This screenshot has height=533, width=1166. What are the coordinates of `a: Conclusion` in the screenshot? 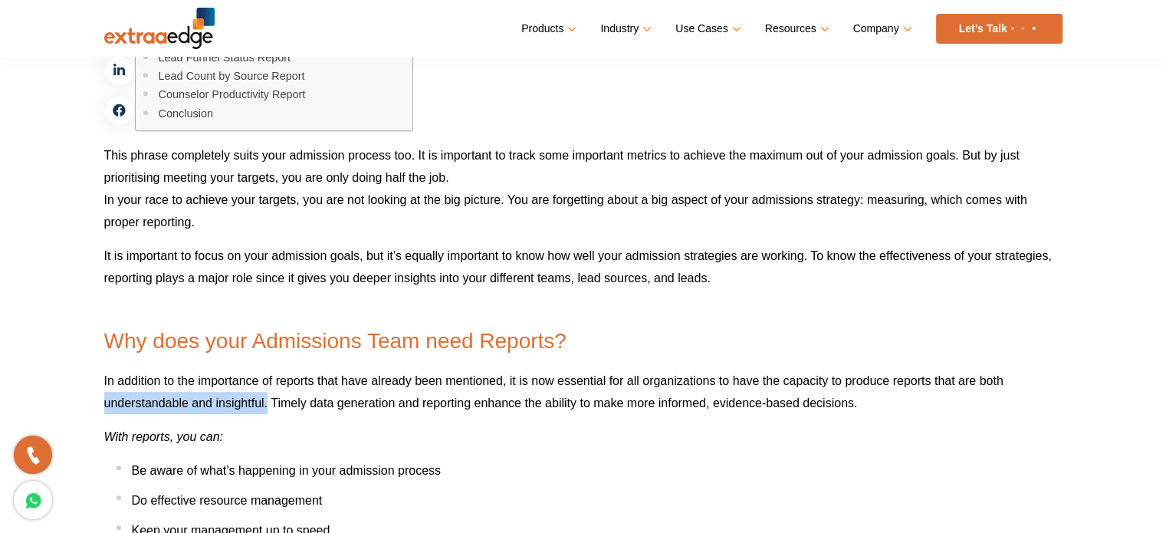 It's located at (186, 113).